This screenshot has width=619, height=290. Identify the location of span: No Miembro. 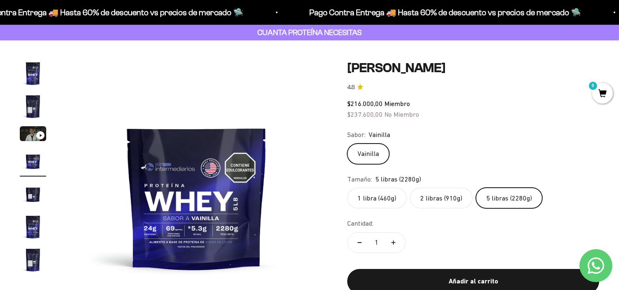
(402, 114).